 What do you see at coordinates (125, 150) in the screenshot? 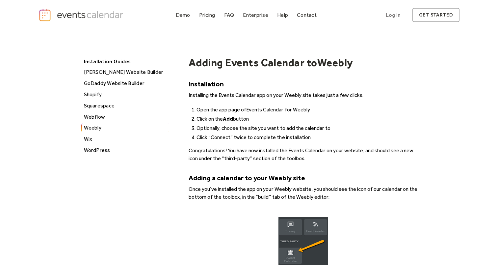
I see `a: WordPress` at bounding box center [125, 150].